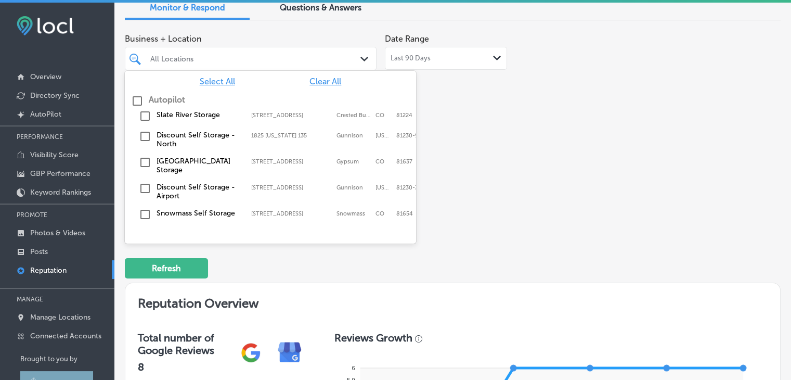  I want to click on label: 469 Riverland Drive, so click(291, 115).